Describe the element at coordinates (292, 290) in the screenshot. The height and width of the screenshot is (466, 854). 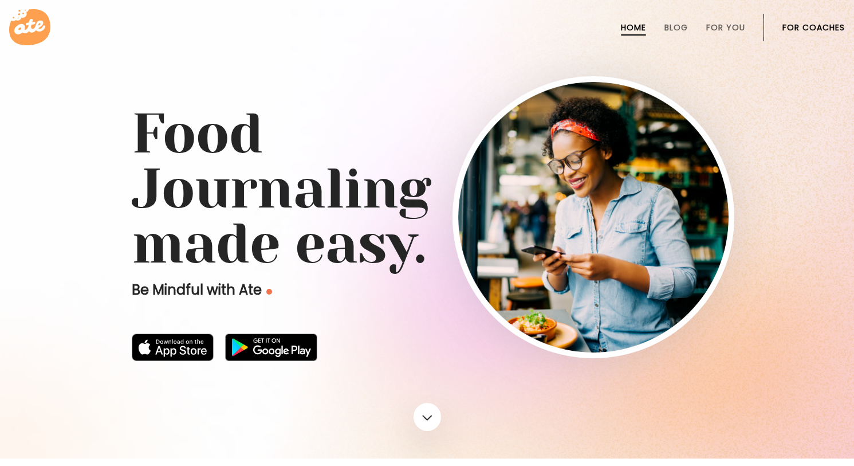
I see `p: Be Mindful with Ate` at that location.